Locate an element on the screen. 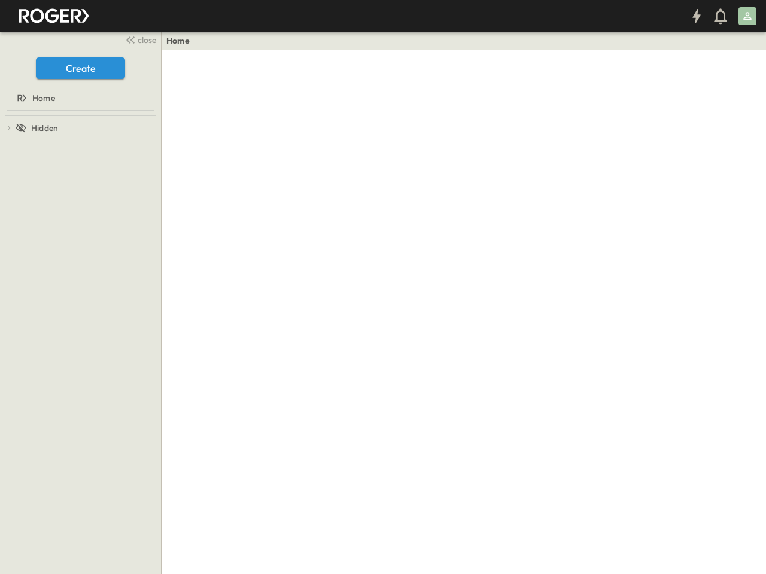 The image size is (766, 574). span: Home is located at coordinates (44, 98).